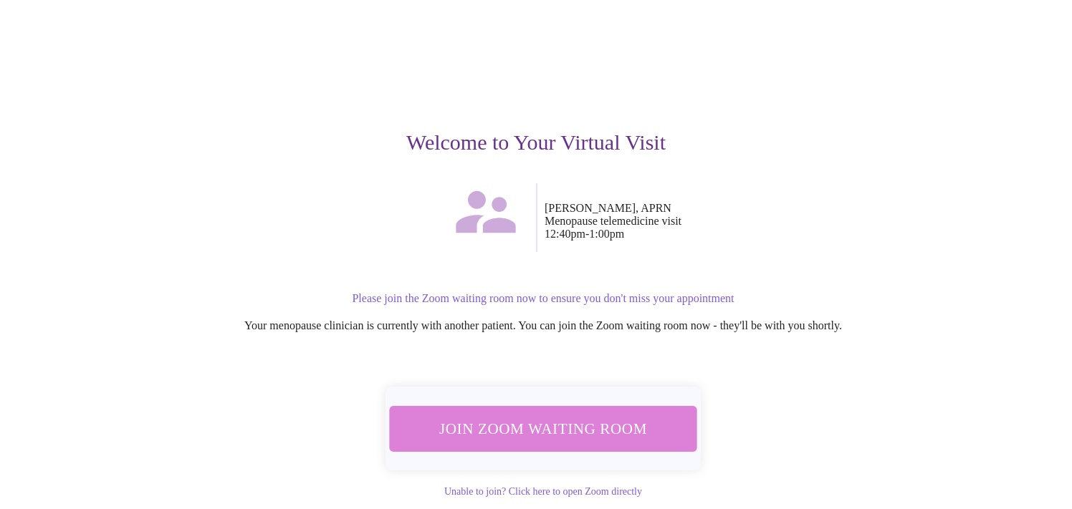 This screenshot has height=509, width=1072. I want to click on span: Join Zoom Waiting Room, so click(543, 428).